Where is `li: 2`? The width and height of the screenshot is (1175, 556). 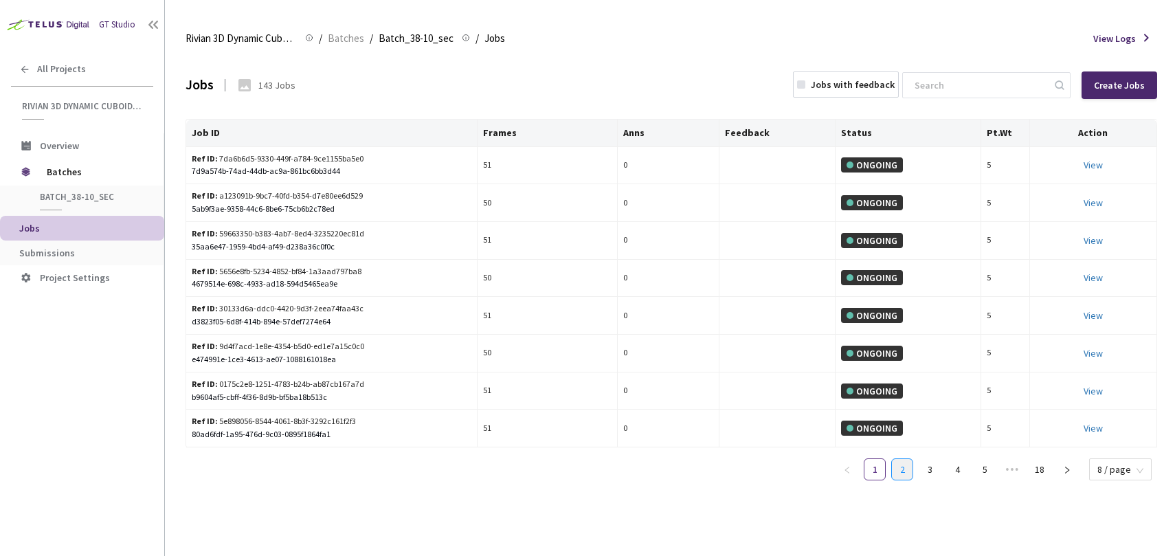
li: 2 is located at coordinates (902, 469).